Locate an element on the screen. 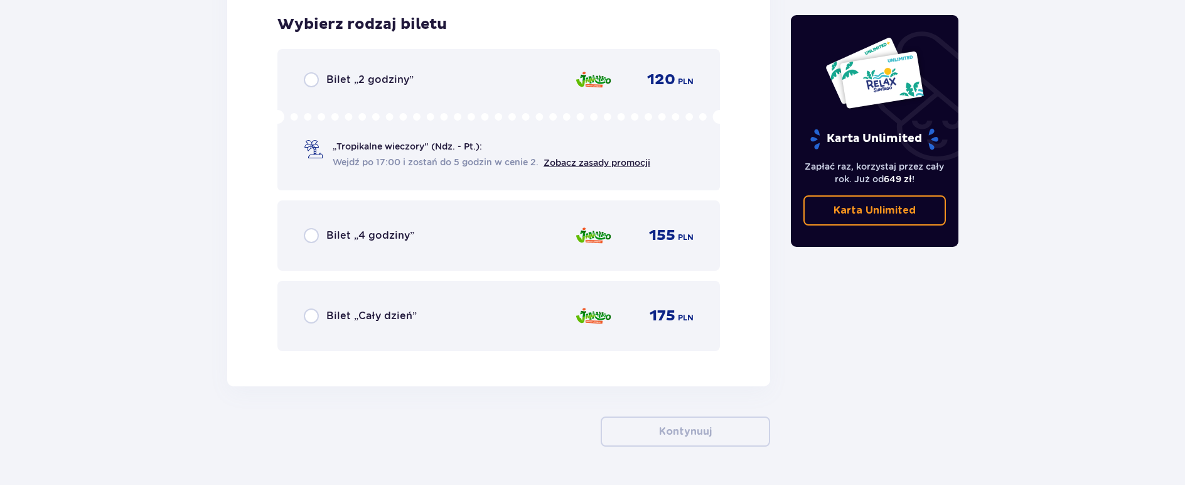  span: Wejdź po 17:00 i zostań do 5 godzin w cenie 2. is located at coordinates (436, 162).